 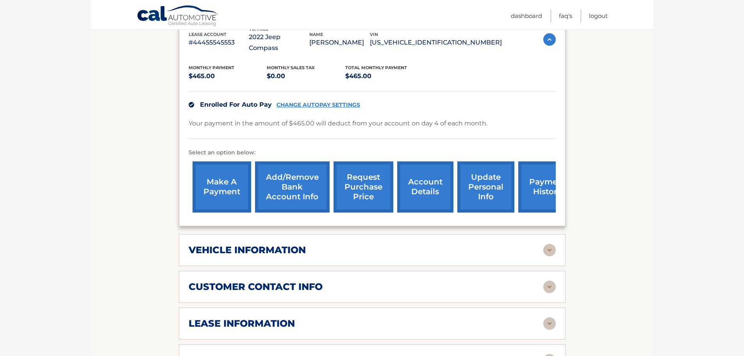 I want to click on span: name, so click(x=316, y=34).